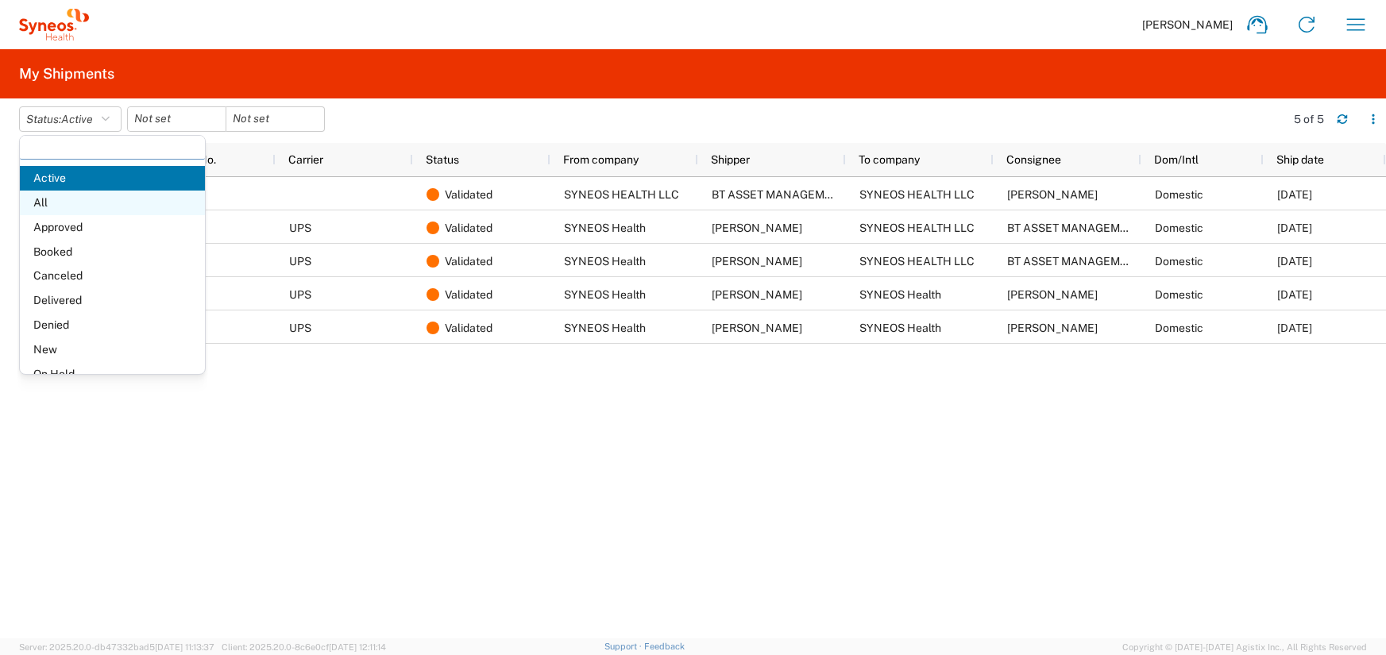  I want to click on span: Gayathri Subramanian, so click(757, 328).